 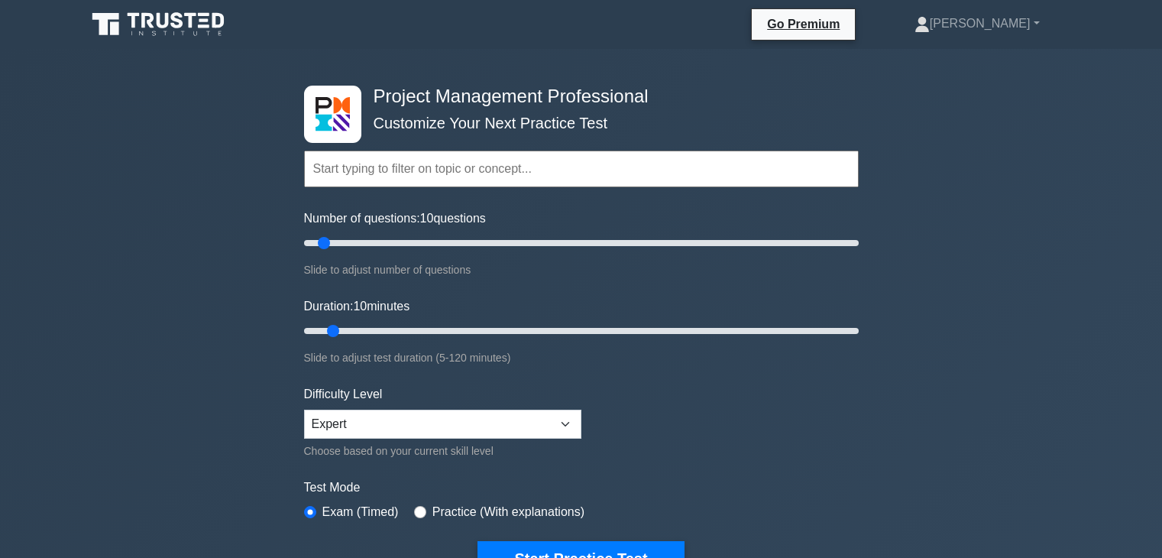 What do you see at coordinates (442, 451) in the screenshot?
I see `div: Choose based on your current skill level` at bounding box center [442, 451].